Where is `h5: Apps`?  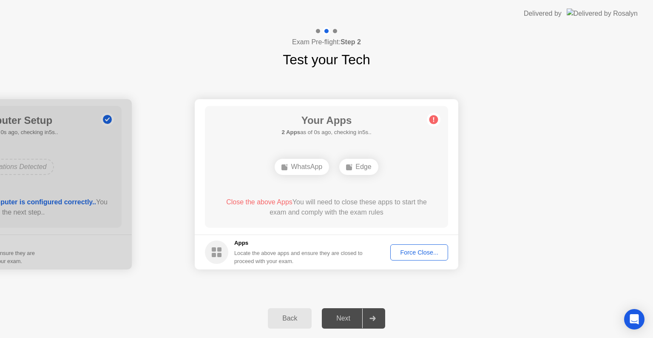
h5: Apps is located at coordinates (299, 243).